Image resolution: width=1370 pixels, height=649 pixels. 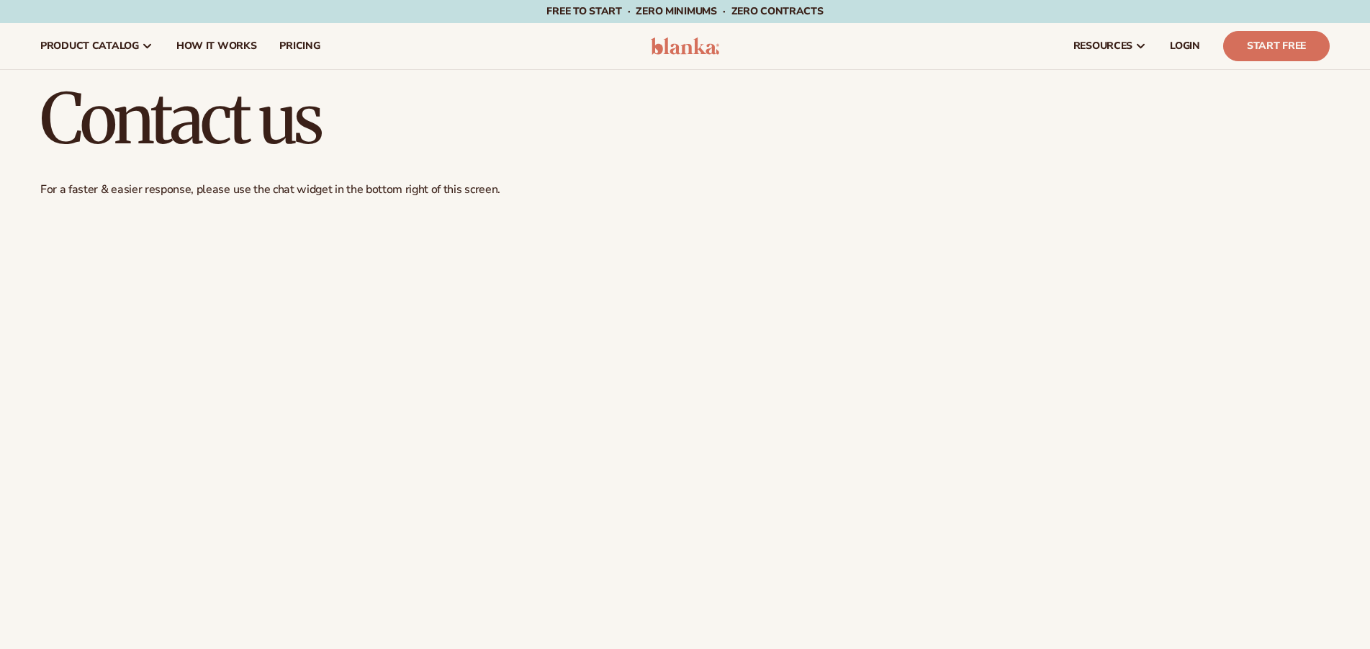 What do you see at coordinates (1185, 46) in the screenshot?
I see `a: LOGIN` at bounding box center [1185, 46].